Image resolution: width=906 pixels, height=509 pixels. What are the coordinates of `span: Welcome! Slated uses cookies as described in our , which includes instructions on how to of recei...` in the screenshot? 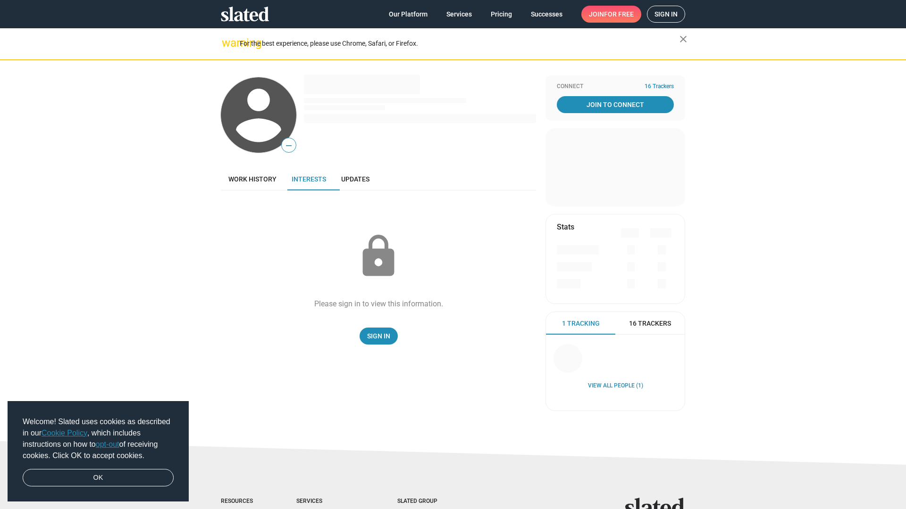 It's located at (98, 439).